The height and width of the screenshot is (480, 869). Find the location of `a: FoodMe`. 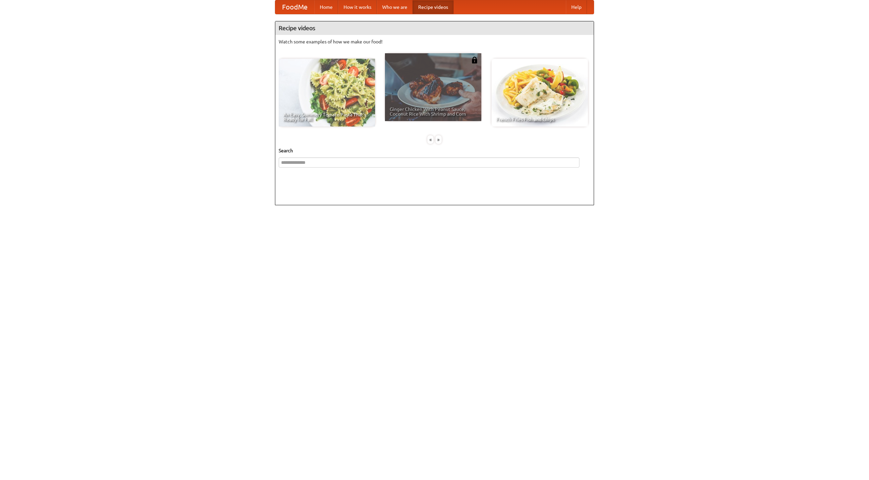

a: FoodMe is located at coordinates (295, 7).